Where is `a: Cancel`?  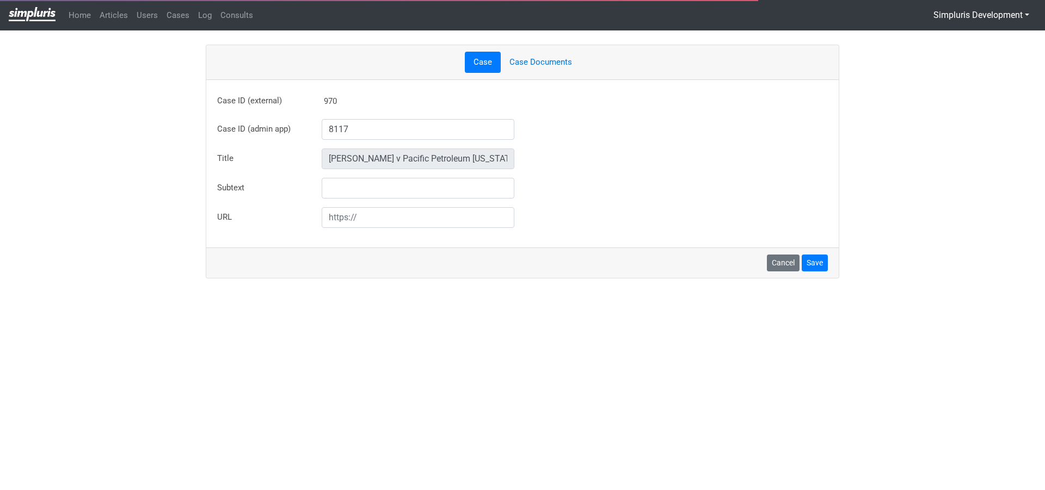
a: Cancel is located at coordinates (783, 263).